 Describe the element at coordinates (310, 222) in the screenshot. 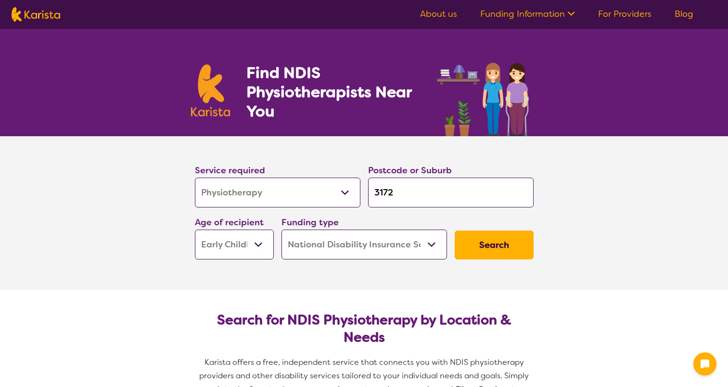

I see `label: Funding type` at that location.